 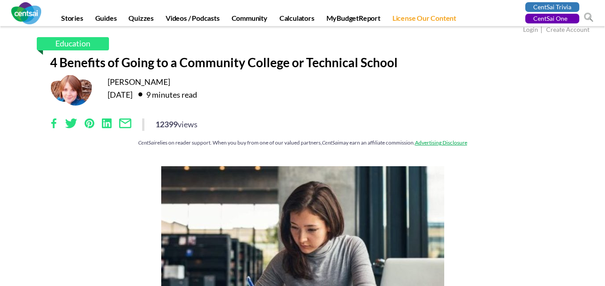 I want to click on div: 12399, so click(x=176, y=124).